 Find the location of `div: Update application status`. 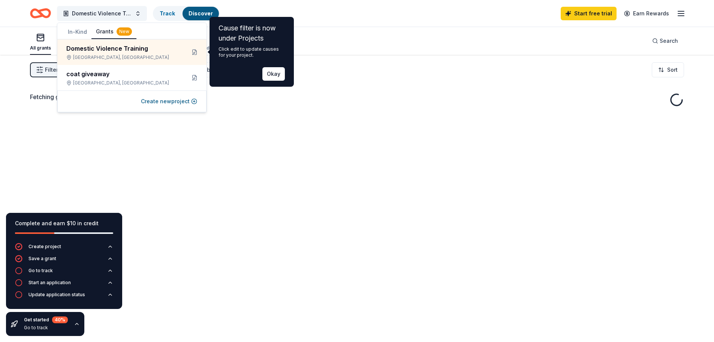

div: Update application status is located at coordinates (57, 294).